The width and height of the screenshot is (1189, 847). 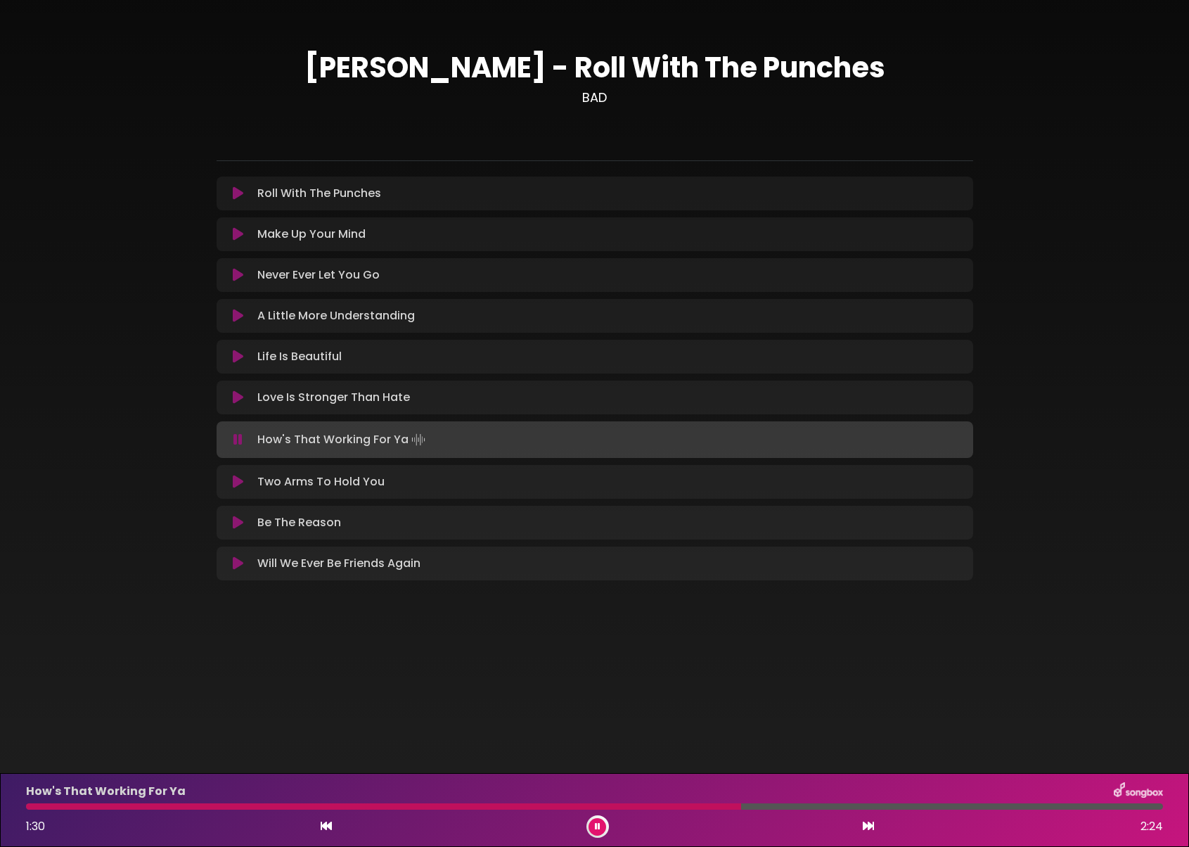 I want to click on p: Be The Reason, so click(x=299, y=523).